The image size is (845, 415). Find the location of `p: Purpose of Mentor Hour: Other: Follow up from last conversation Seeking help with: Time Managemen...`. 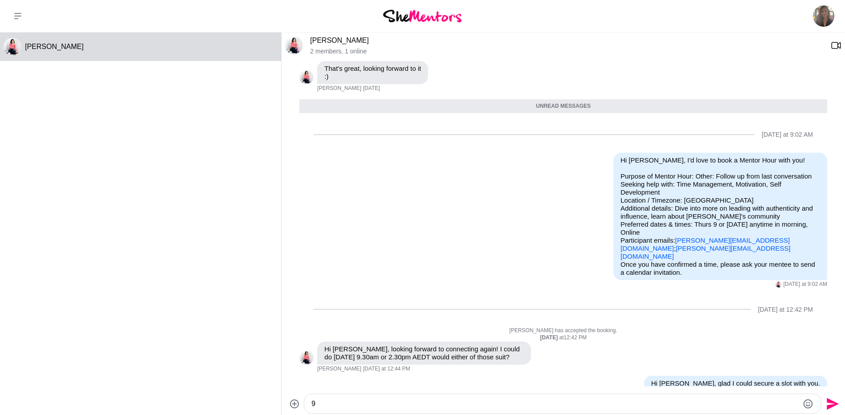

p: Purpose of Mentor Hour: Other: Follow up from last conversation Seeking help with: Time Managemen... is located at coordinates (720, 216).